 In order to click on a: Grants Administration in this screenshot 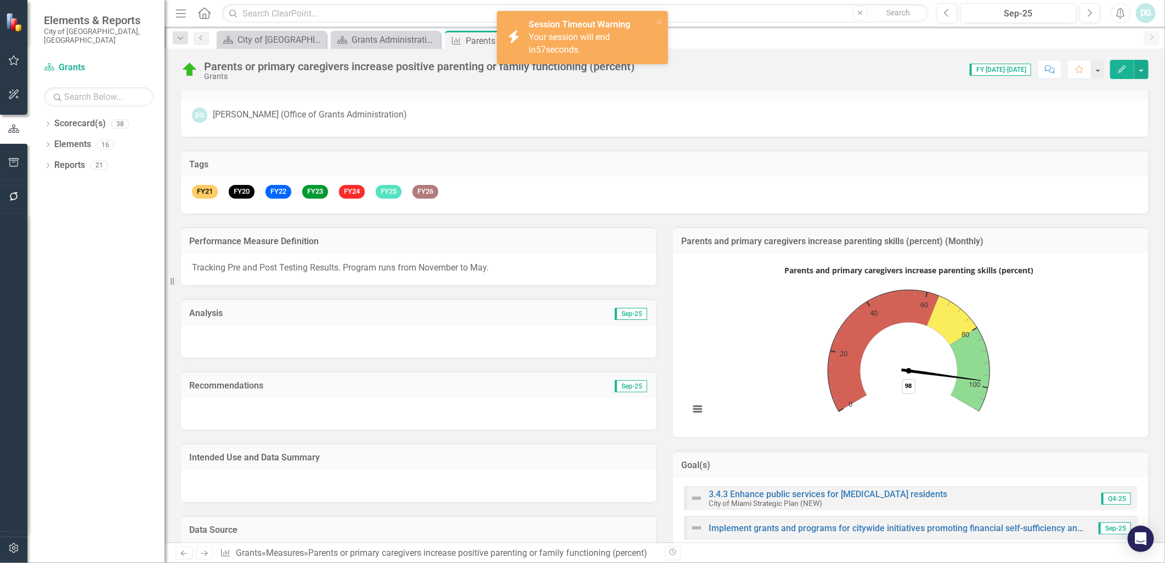, I will do `click(386, 40)`.